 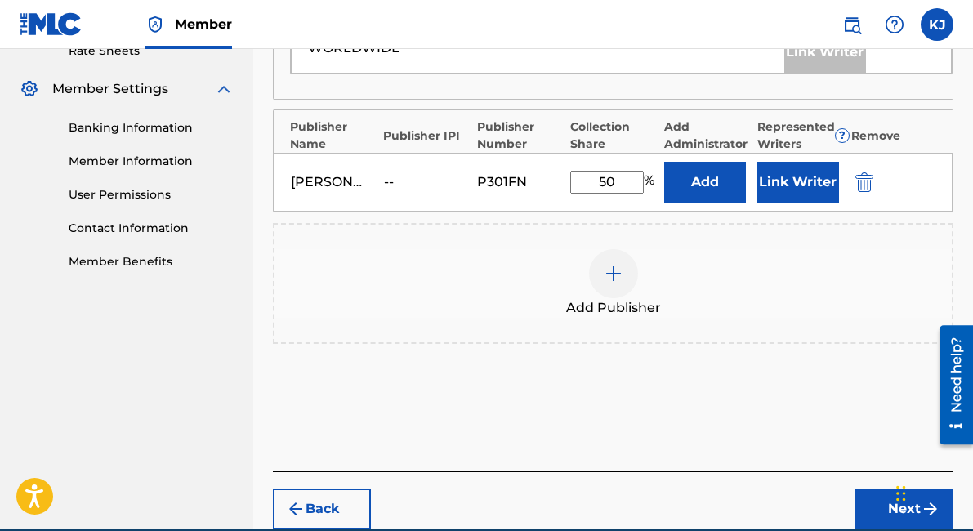 I want to click on img: 7ee5dd4eb1f8a8e3ef2f.svg, so click(x=296, y=509).